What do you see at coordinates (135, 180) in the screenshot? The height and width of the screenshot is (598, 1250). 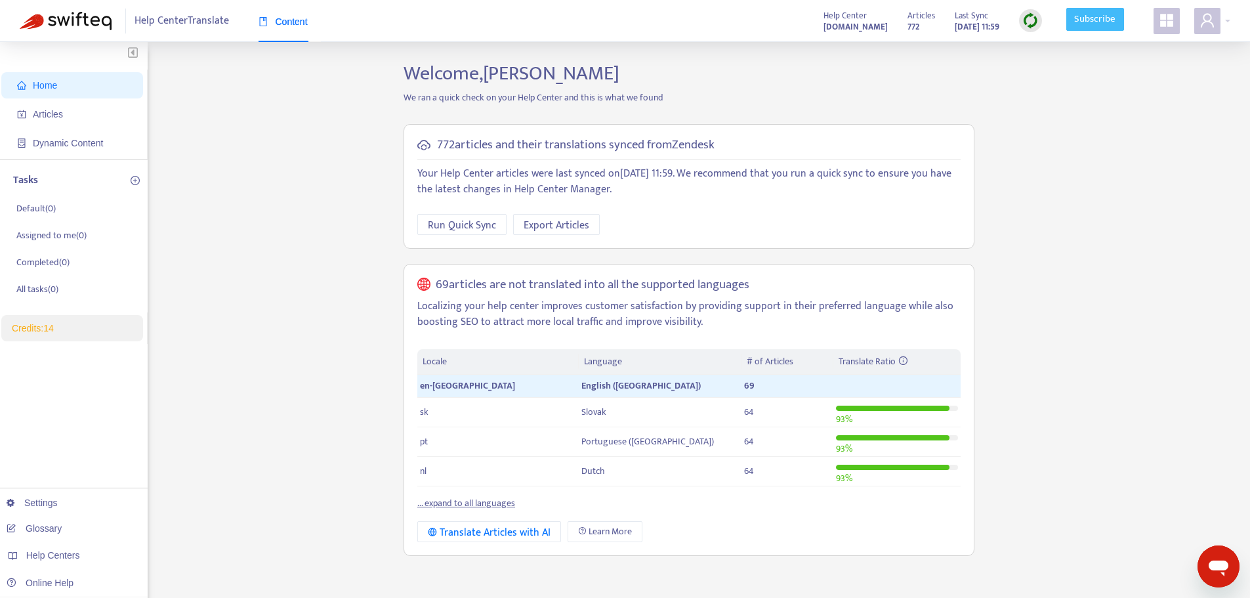 I see `span: plus-circle` at bounding box center [135, 180].